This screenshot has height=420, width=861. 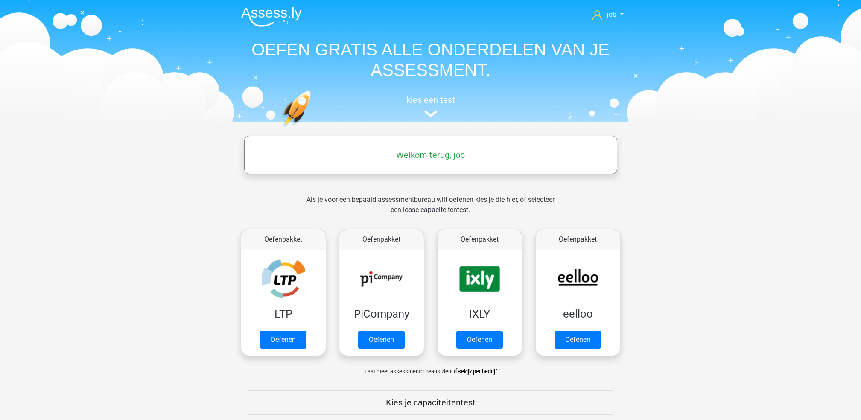 I want to click on img: oefenen, so click(x=313, y=129).